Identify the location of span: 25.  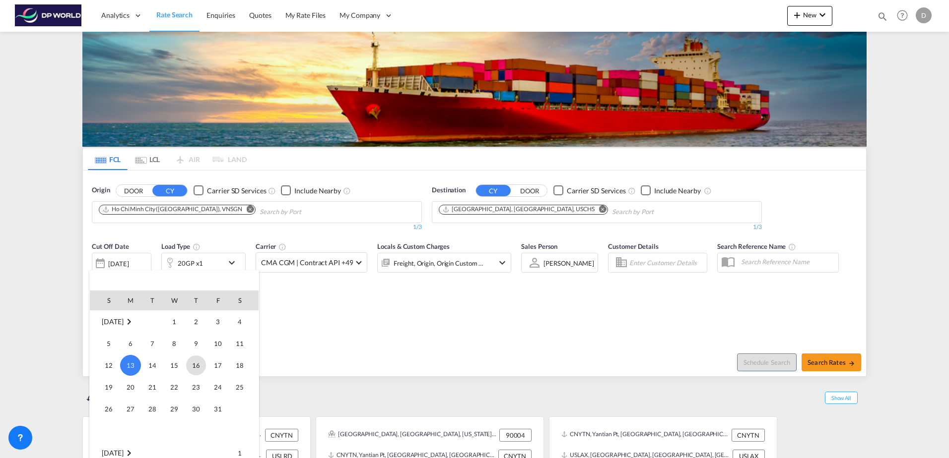
(240, 387).